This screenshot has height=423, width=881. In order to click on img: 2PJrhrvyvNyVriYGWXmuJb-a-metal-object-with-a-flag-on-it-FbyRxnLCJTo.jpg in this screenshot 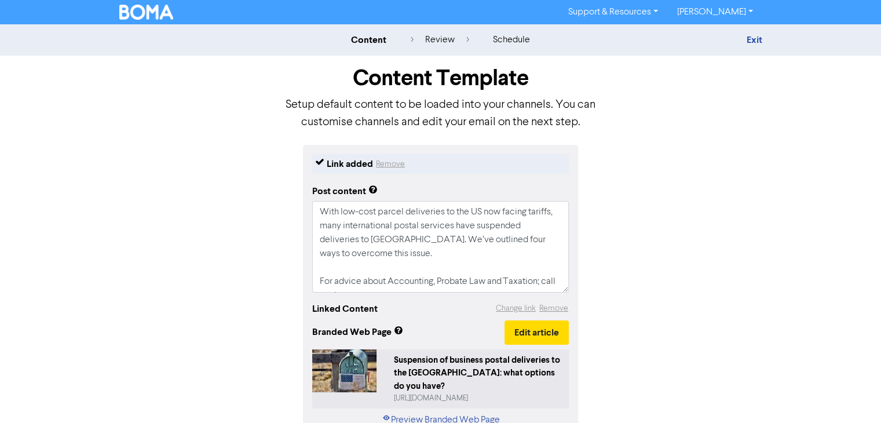, I will do `click(344, 371)`.